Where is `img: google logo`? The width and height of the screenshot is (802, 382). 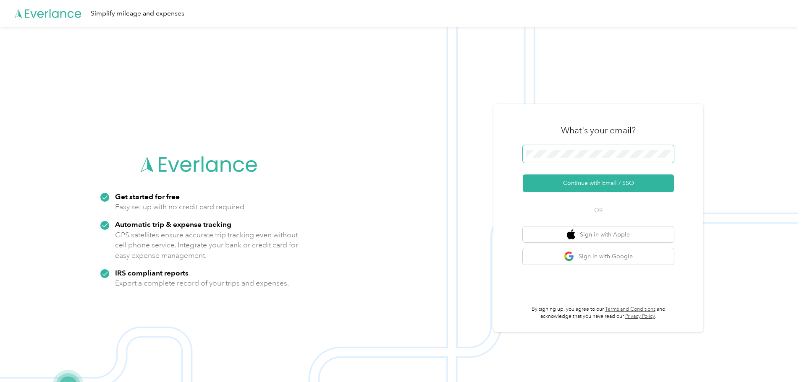
img: google logo is located at coordinates (569, 257).